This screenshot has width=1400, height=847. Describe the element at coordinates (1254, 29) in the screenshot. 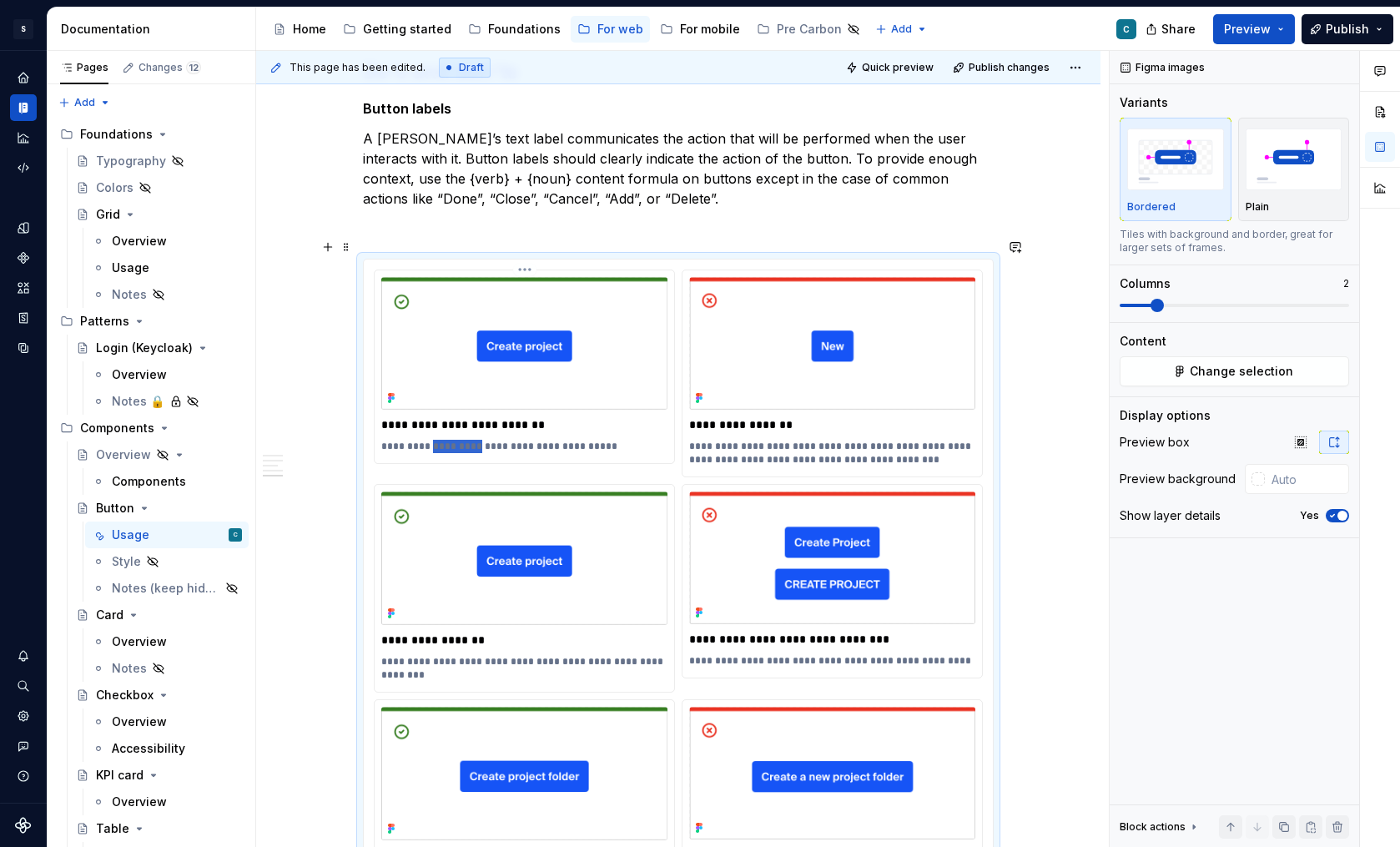

I see `button: Preview` at that location.